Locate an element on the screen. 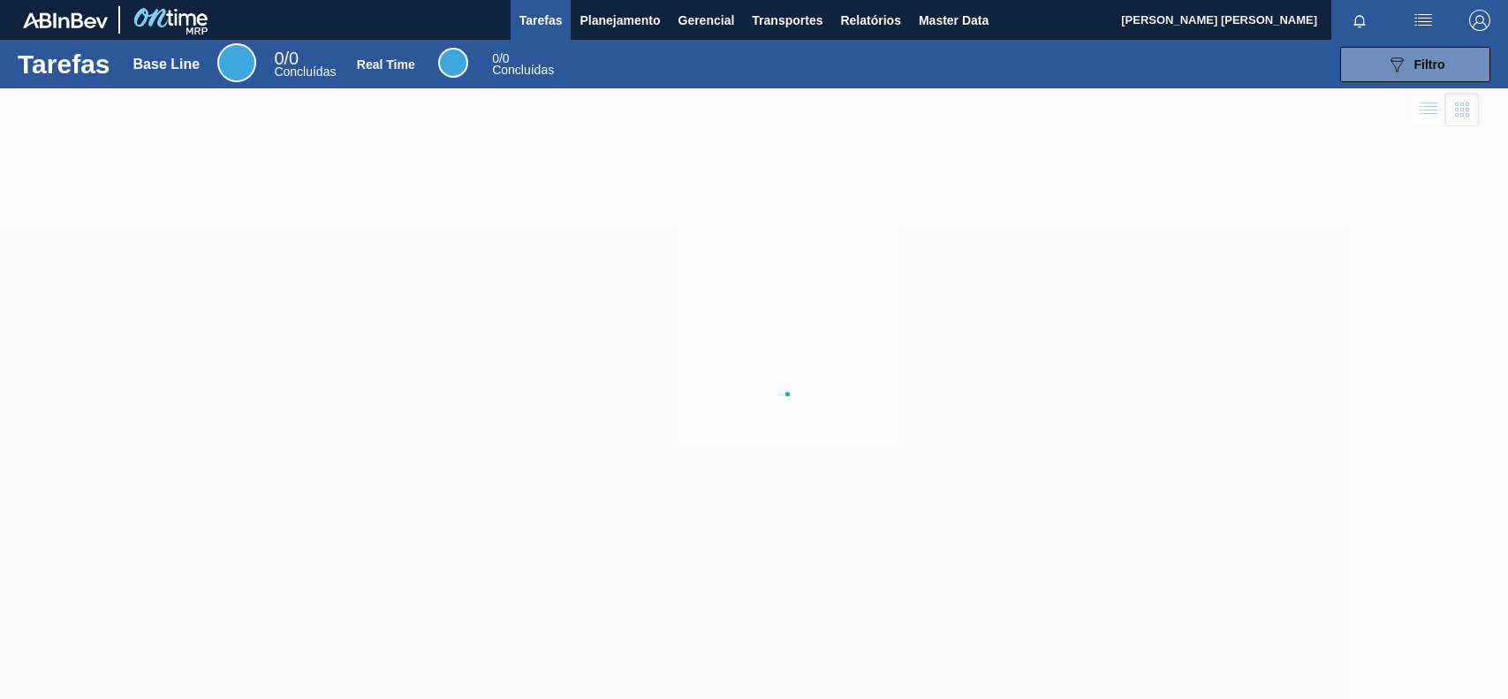 This screenshot has width=1508, height=699. img: userActions is located at coordinates (1423, 20).